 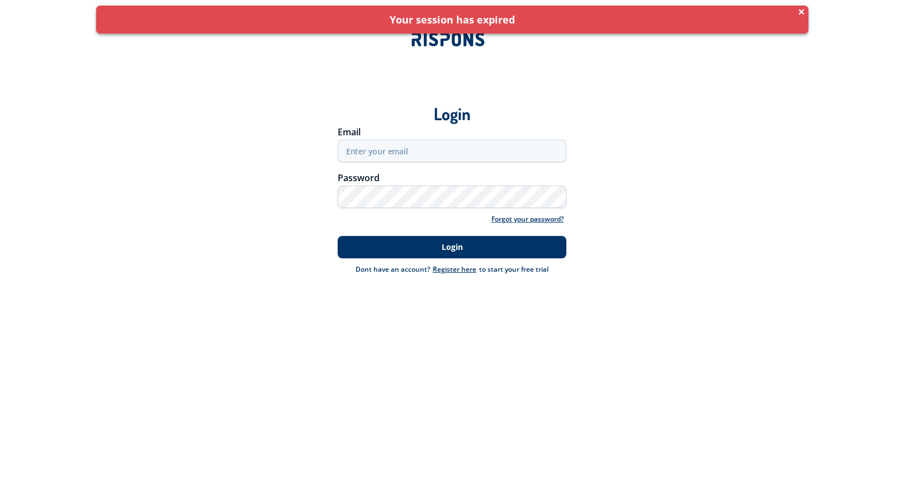 What do you see at coordinates (452, 105) in the screenshot?
I see `div: Login` at bounding box center [452, 105].